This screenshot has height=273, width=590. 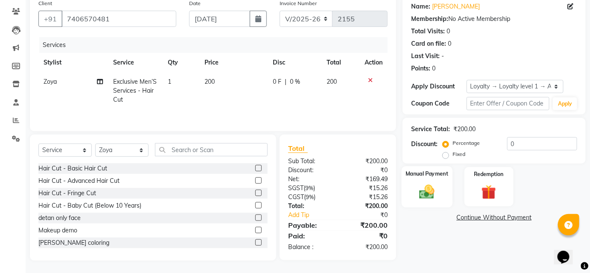 What do you see at coordinates (494, 19) in the screenshot?
I see `div: No Active Membership` at bounding box center [494, 19].